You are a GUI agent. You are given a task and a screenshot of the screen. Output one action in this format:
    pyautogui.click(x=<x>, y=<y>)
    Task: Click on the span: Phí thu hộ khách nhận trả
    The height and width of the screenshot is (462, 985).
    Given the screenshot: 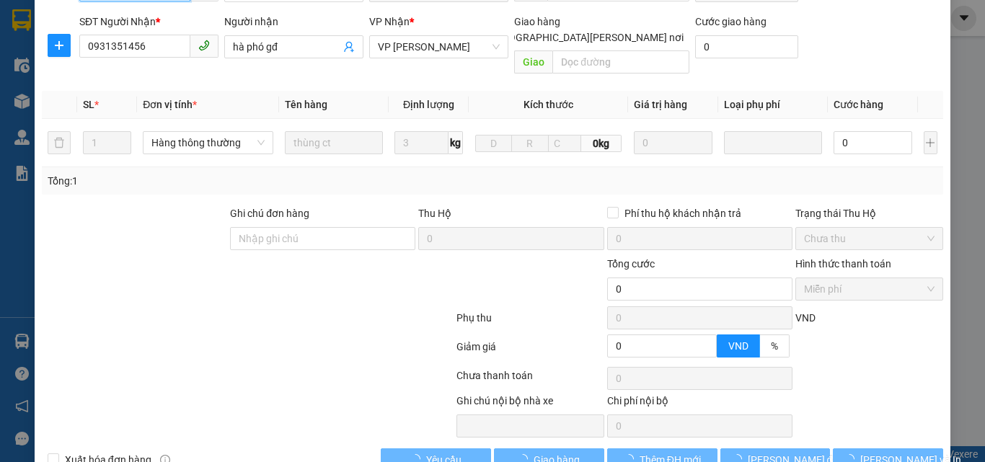 What is the action you would take?
    pyautogui.click(x=683, y=214)
    